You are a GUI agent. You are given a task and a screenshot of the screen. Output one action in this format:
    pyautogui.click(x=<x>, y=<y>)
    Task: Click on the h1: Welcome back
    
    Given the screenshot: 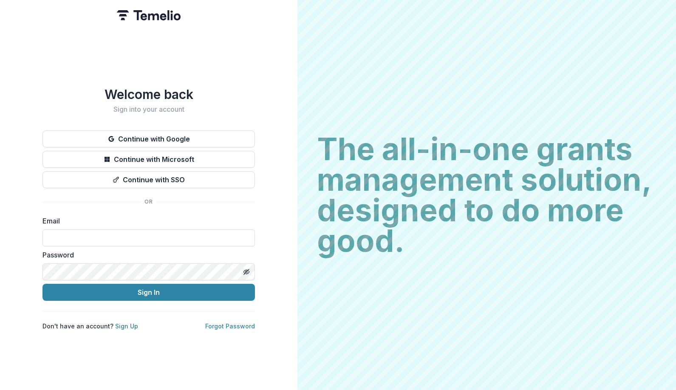 What is the action you would take?
    pyautogui.click(x=149, y=94)
    